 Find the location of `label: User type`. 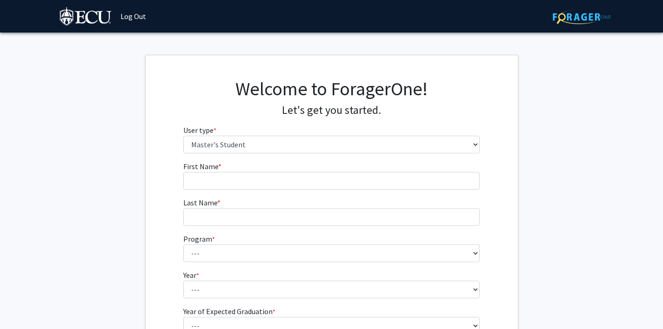

label: User type is located at coordinates (200, 130).